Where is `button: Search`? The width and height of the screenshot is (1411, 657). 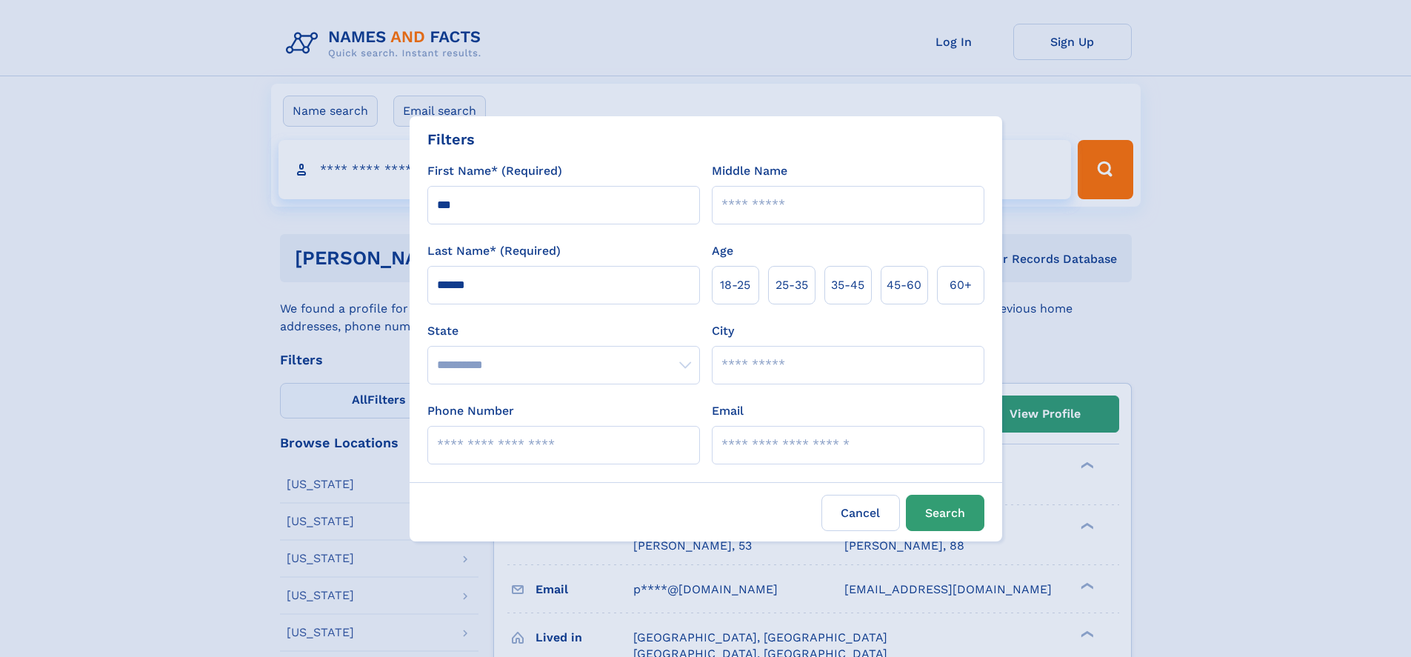
button: Search is located at coordinates (945, 512).